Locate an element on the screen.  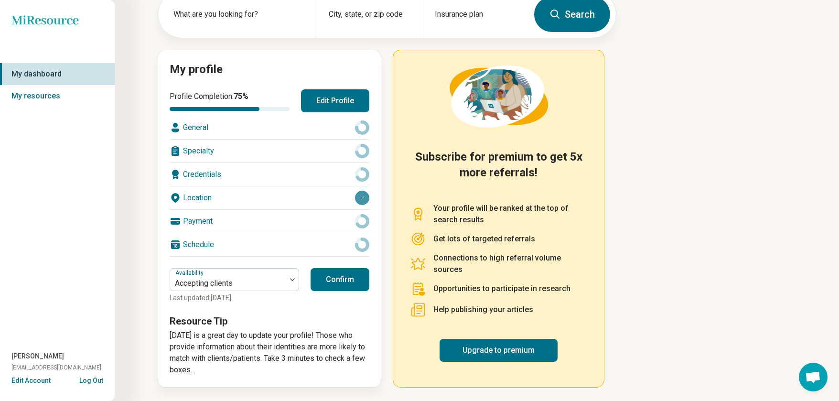
div: Open chat is located at coordinates (813, 377).